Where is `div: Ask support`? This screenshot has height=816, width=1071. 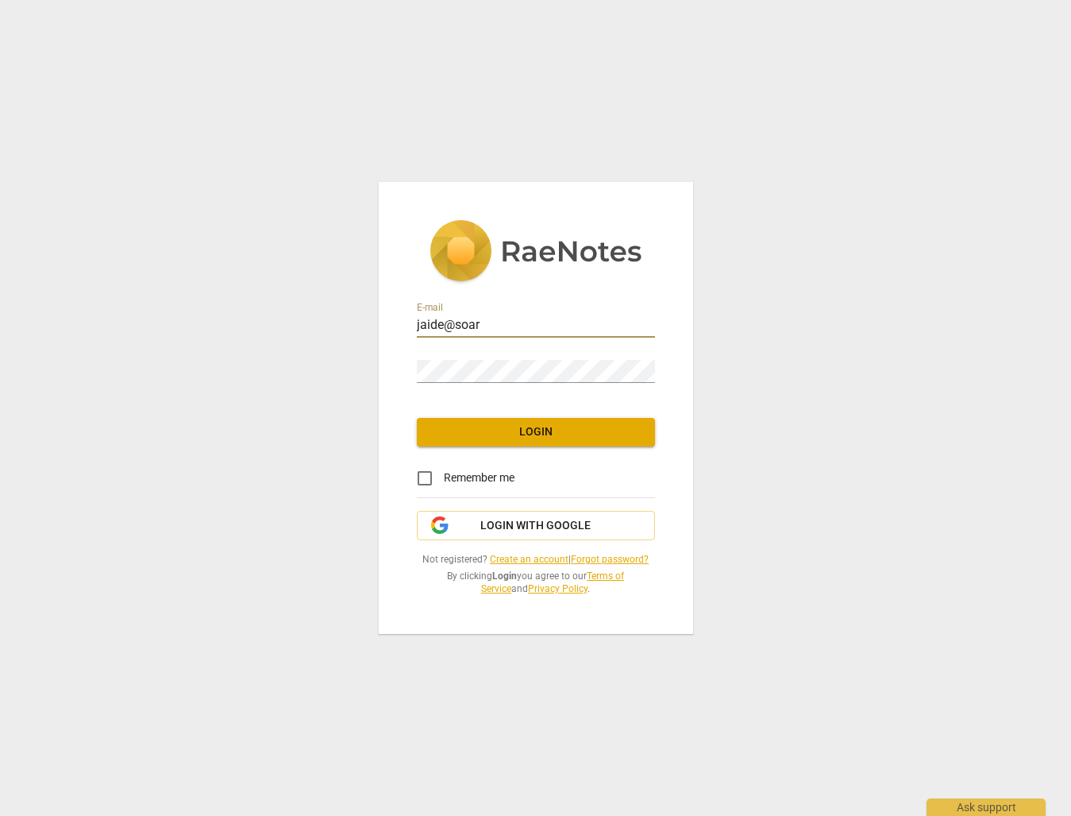
div: Ask support is located at coordinates (986, 807).